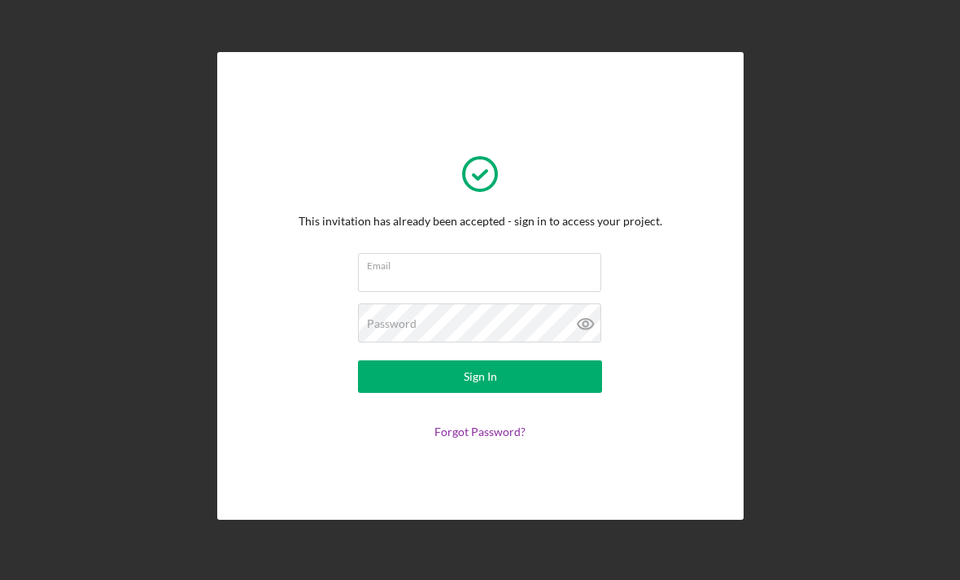 The image size is (960, 580). What do you see at coordinates (480, 377) in the screenshot?
I see `div: Sign In` at bounding box center [480, 377].